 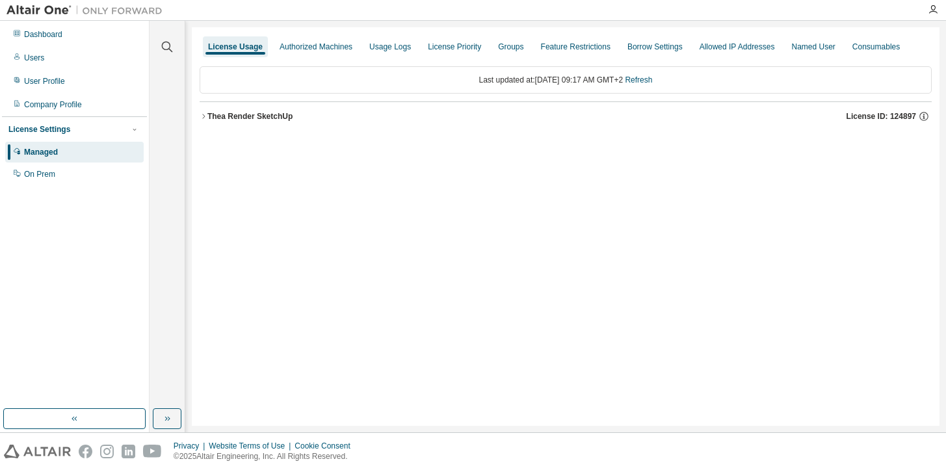 What do you see at coordinates (655, 47) in the screenshot?
I see `div: Borrow Settings` at bounding box center [655, 47].